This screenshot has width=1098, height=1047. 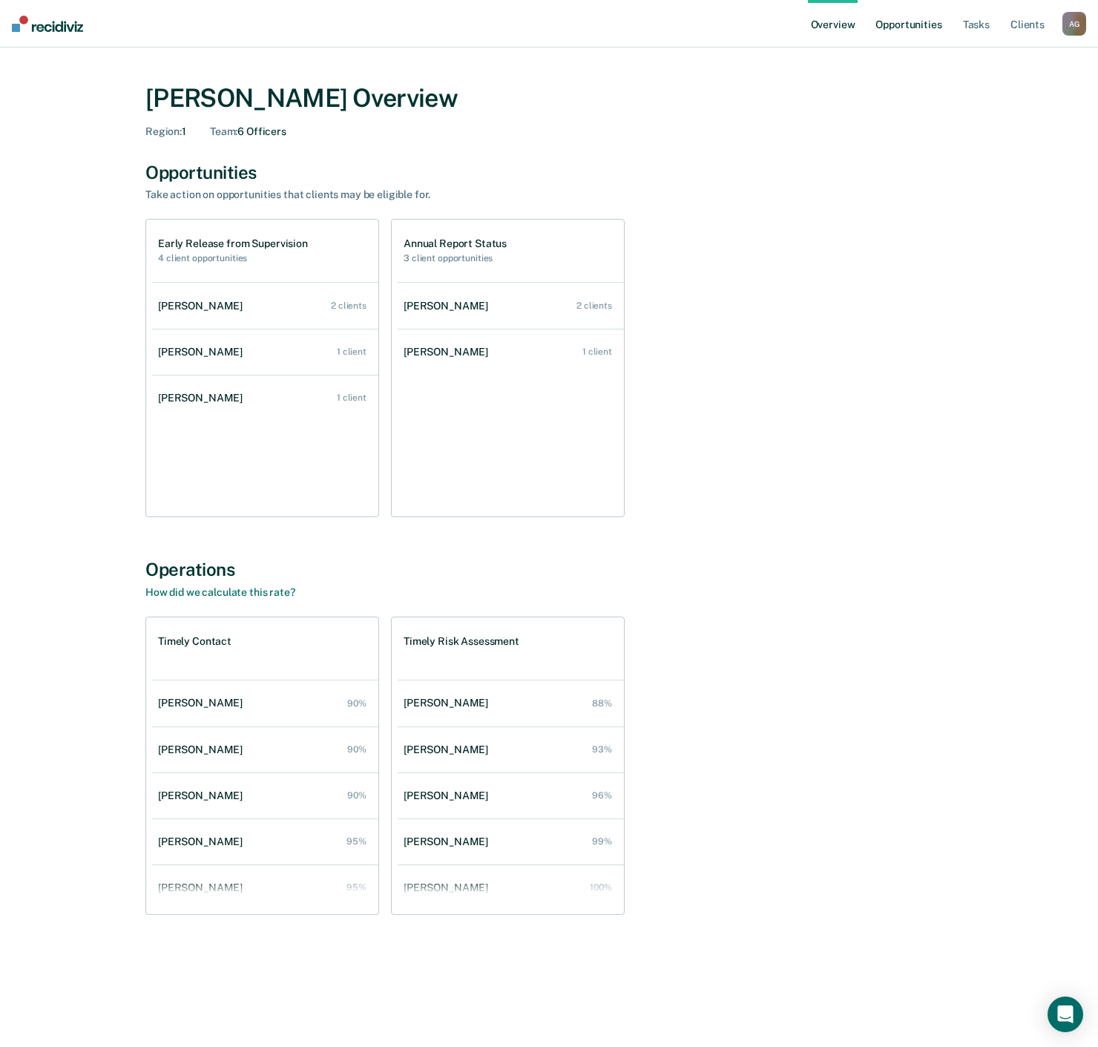 I want to click on div: 1, so click(x=165, y=131).